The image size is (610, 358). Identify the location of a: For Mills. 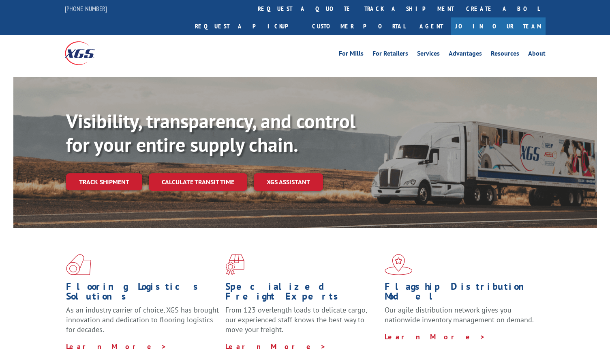
(351, 55).